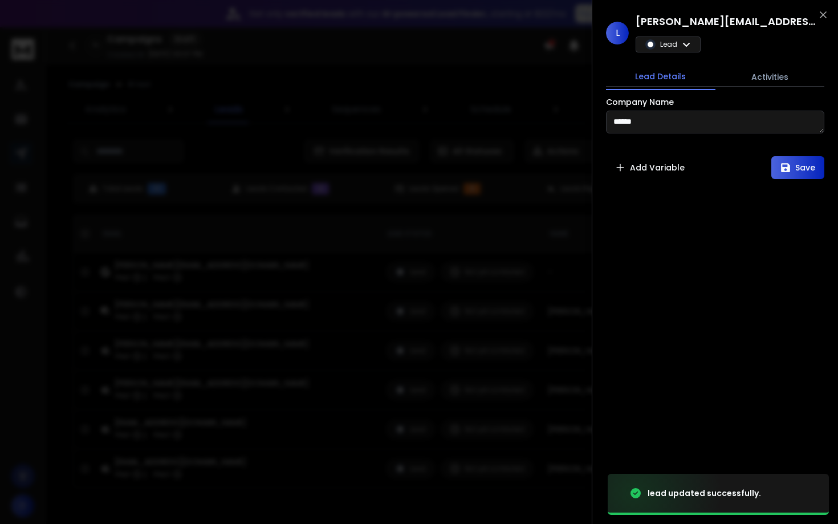 The image size is (838, 524). Describe the element at coordinates (669, 44) in the screenshot. I see `p: Lead` at that location.